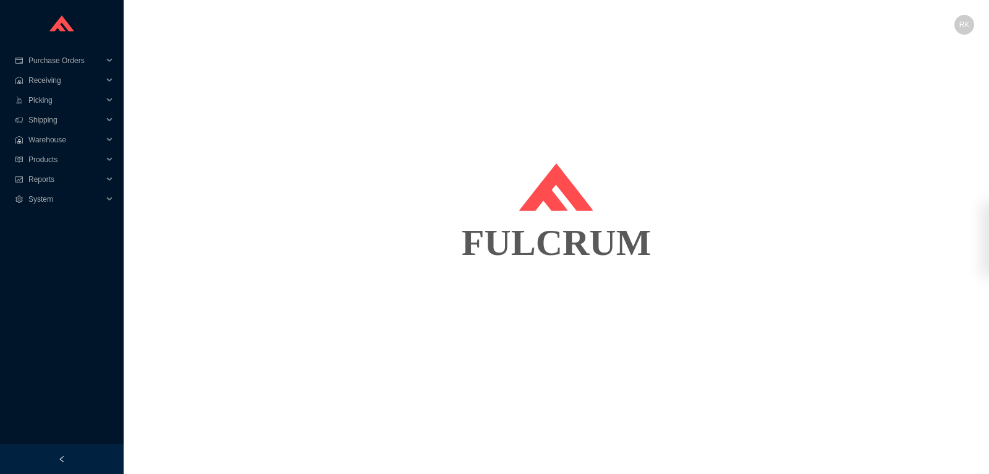 The image size is (989, 474). Describe the element at coordinates (19, 160) in the screenshot. I see `span: read` at that location.